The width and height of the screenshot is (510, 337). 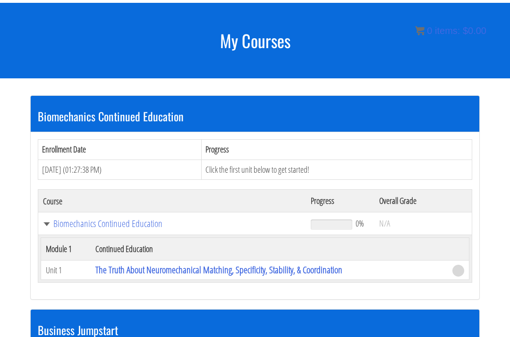 I want to click on th: Course, so click(x=172, y=201).